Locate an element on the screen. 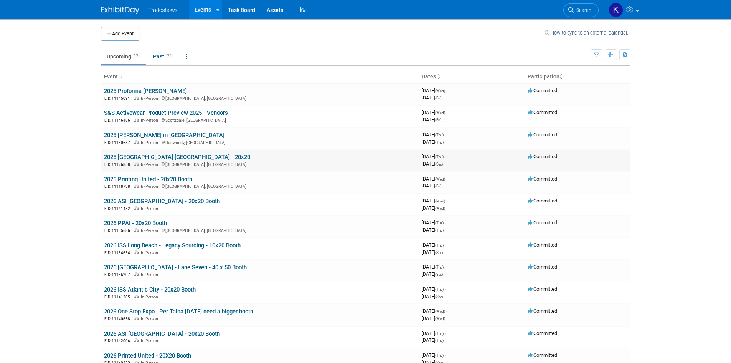 The height and width of the screenshot is (363, 731). a: 2026 ISS Atlantic City - 20x20 Booth is located at coordinates (150, 289).